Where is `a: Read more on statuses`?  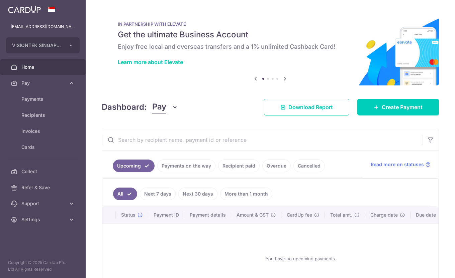 a: Read more on statuses is located at coordinates (400, 165).